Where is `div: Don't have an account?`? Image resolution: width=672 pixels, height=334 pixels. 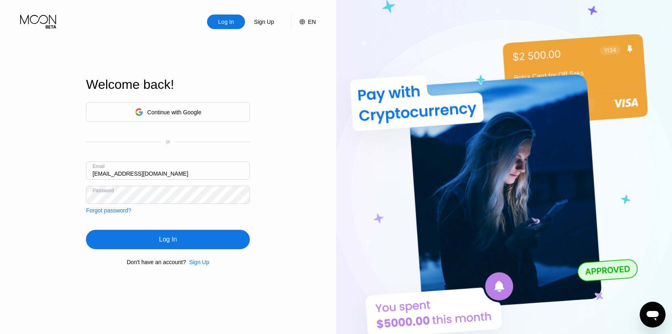 div: Don't have an account? is located at coordinates (156, 262).